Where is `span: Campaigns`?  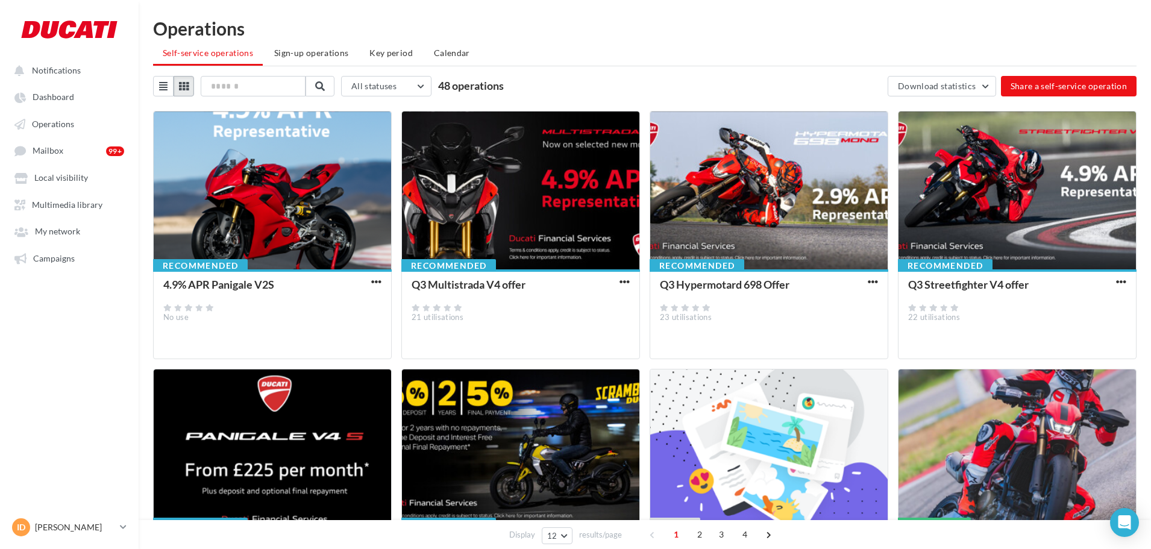 span: Campaigns is located at coordinates (54, 258).